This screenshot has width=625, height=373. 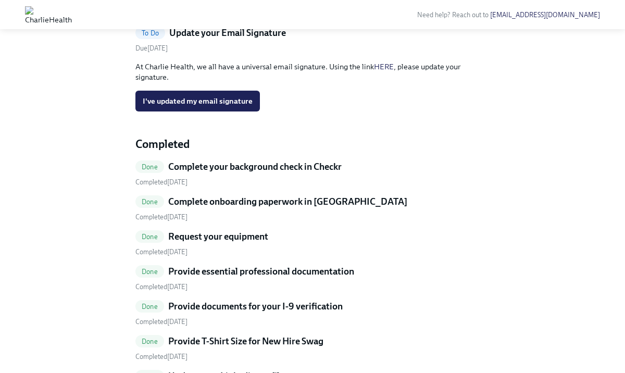 What do you see at coordinates (197, 101) in the screenshot?
I see `span: I've updated my email signature` at bounding box center [197, 101].